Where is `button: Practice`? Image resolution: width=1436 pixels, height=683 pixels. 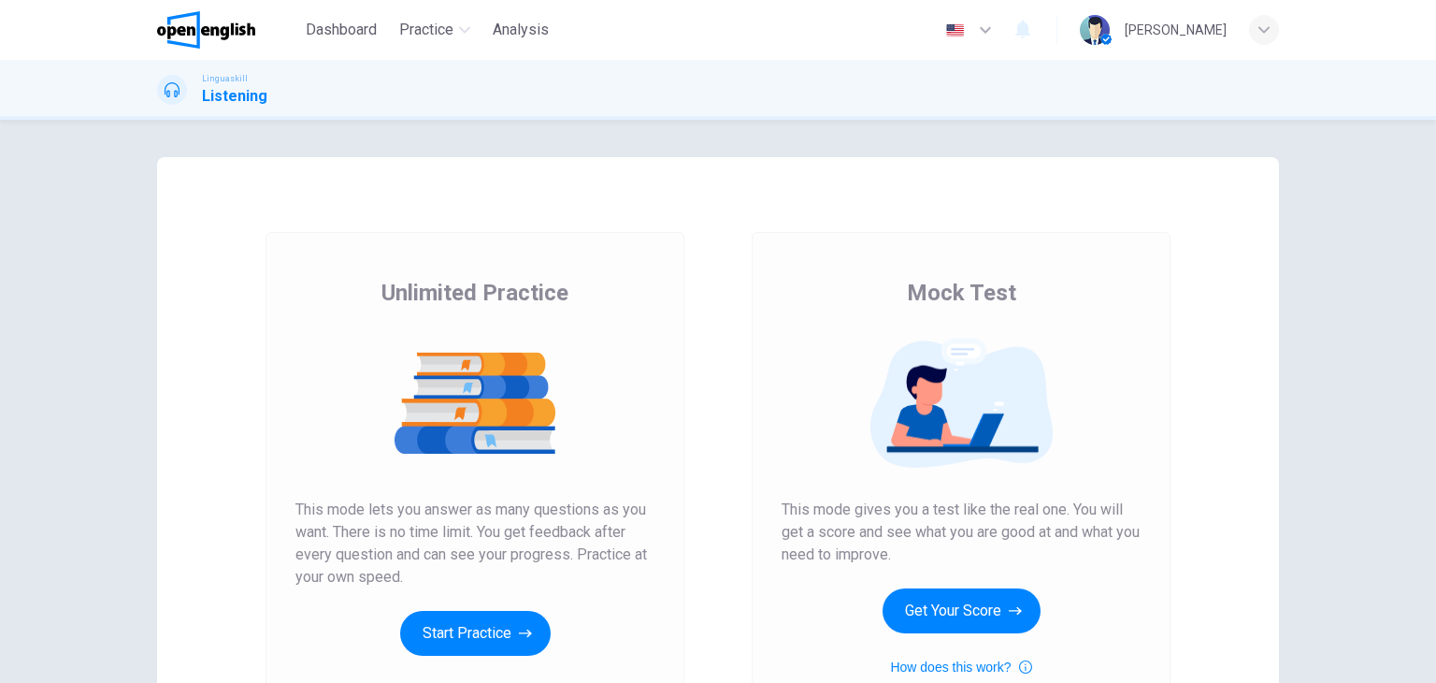
button: Practice is located at coordinates (435, 30).